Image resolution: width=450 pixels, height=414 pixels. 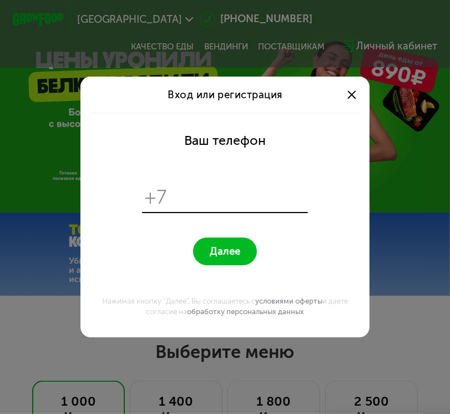 I want to click on div: Ваш телефон, so click(x=225, y=141).